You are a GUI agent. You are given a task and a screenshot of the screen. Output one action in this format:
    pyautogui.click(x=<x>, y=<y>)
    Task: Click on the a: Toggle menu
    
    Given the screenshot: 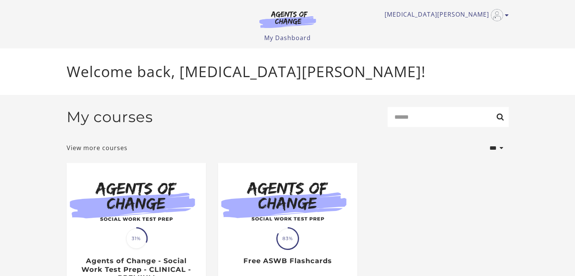 What is the action you would take?
    pyautogui.click(x=445, y=15)
    